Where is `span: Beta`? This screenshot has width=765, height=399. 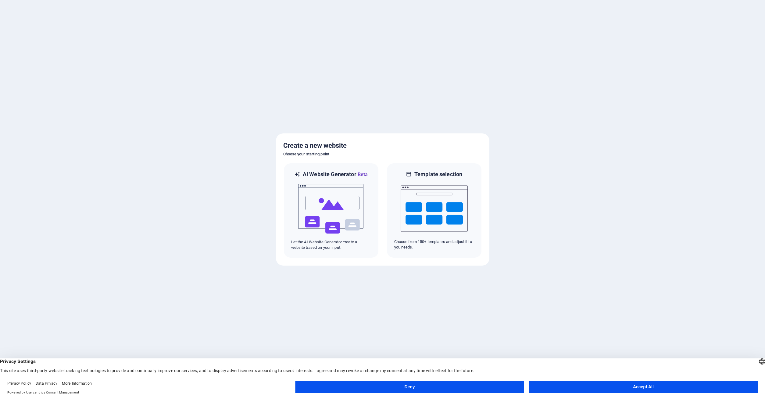
span: Beta is located at coordinates (362, 174).